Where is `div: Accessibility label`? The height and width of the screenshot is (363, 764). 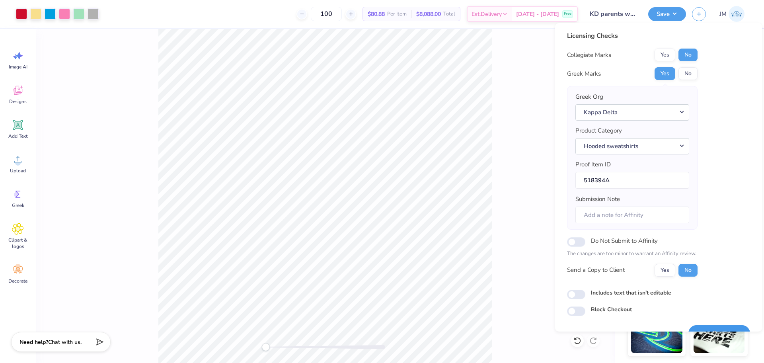 div: Accessibility label is located at coordinates (266, 347).